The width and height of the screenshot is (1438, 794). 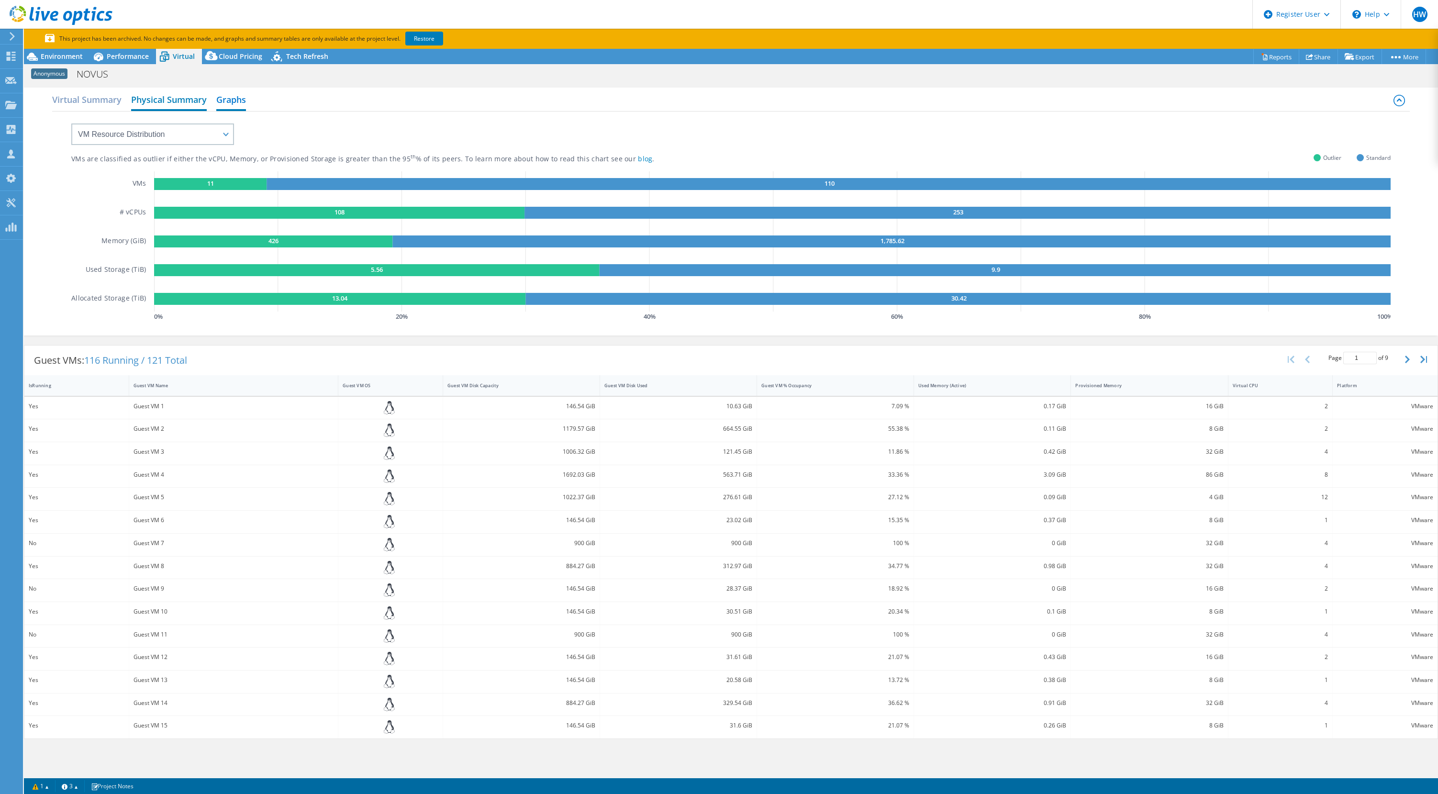 What do you see at coordinates (158, 316) in the screenshot?
I see `text: 0 %` at bounding box center [158, 316].